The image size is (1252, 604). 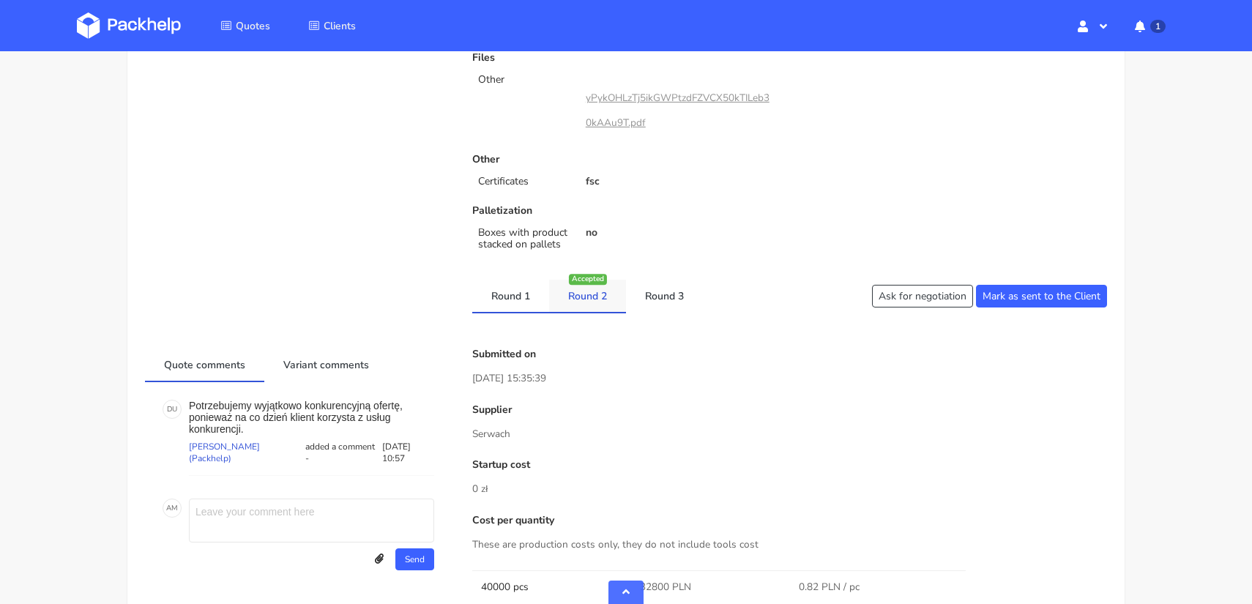 I want to click on a: Clients, so click(x=332, y=26).